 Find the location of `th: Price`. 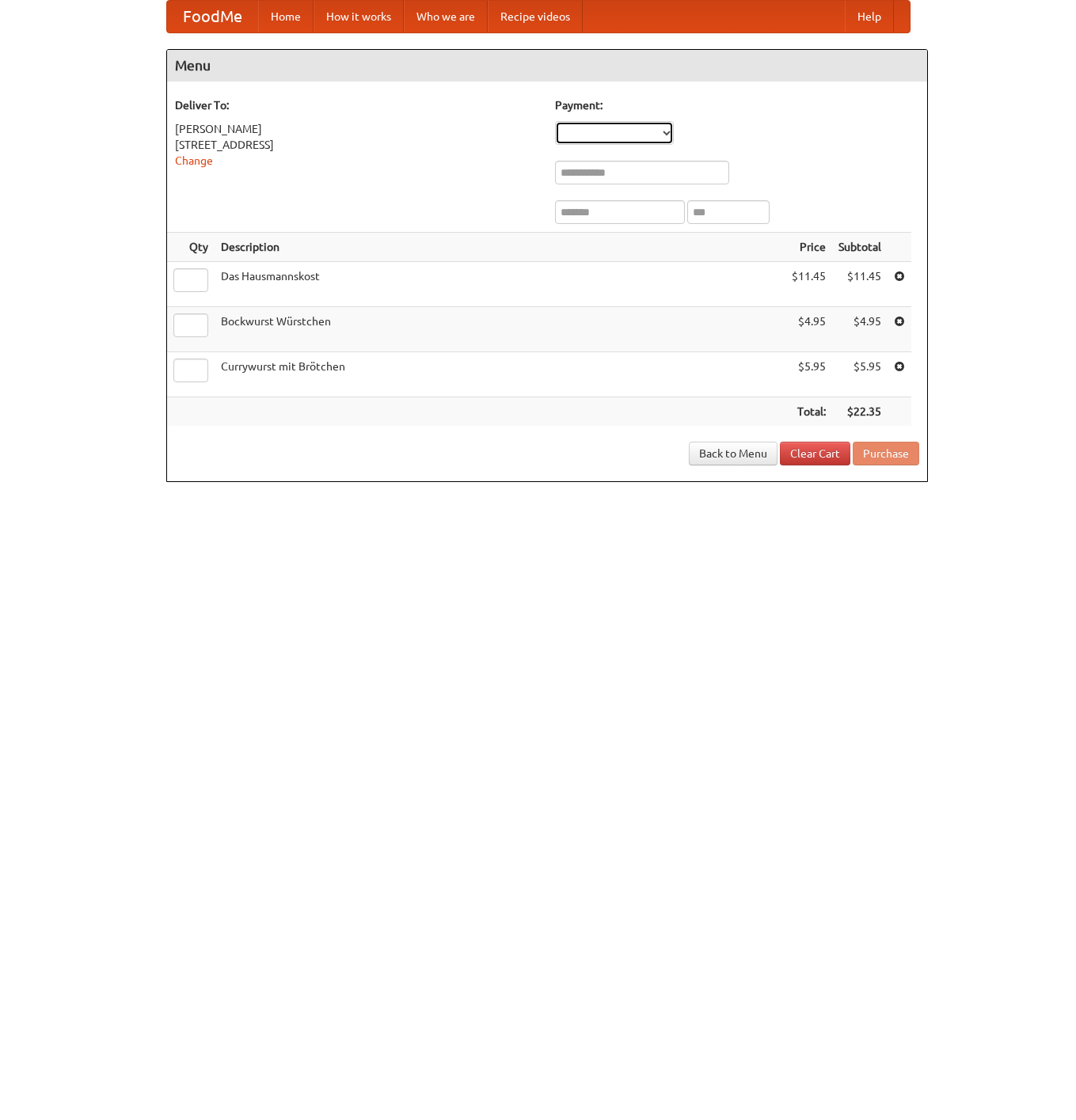

th: Price is located at coordinates (808, 247).